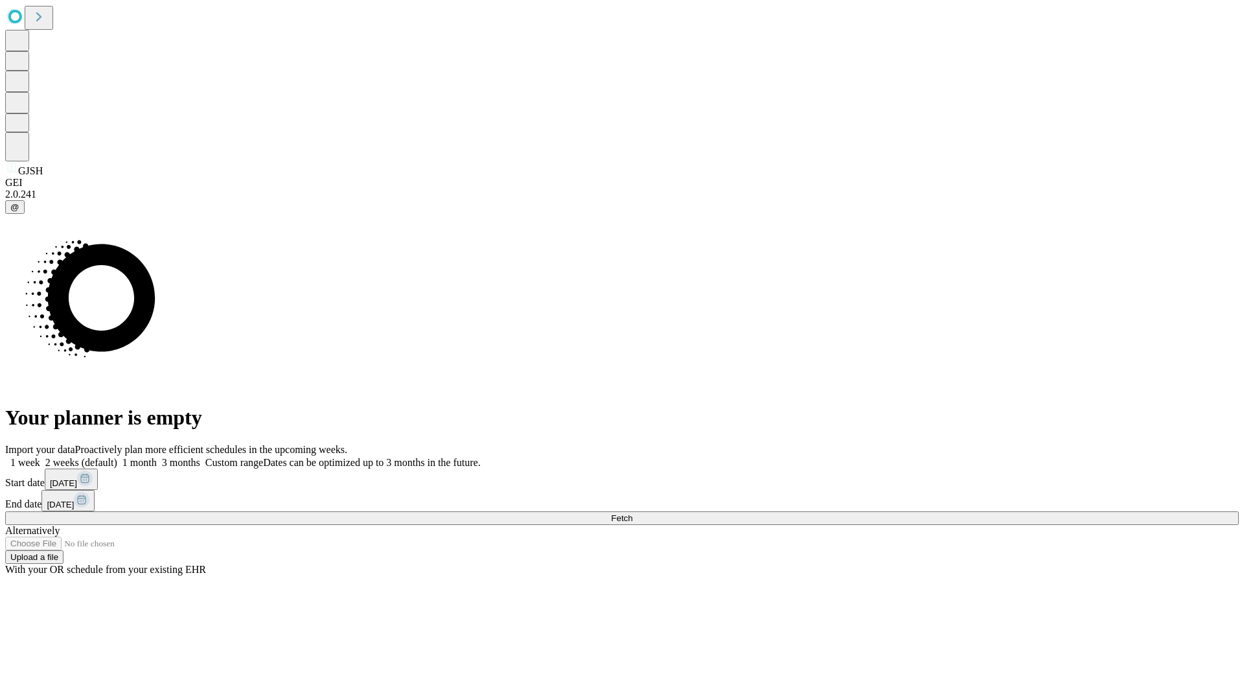 This screenshot has width=1244, height=700. Describe the element at coordinates (622, 194) in the screenshot. I see `div: 2.0.241` at that location.